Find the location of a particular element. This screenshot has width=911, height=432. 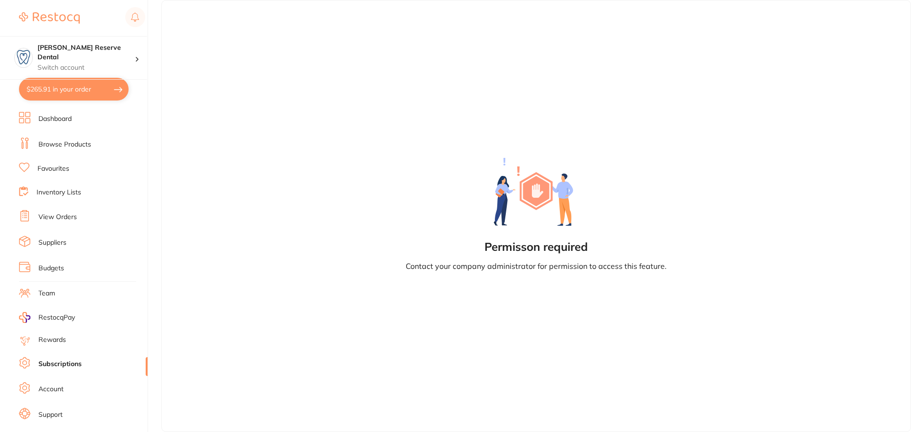

img: Logan Reserve Dental is located at coordinates (23, 57).